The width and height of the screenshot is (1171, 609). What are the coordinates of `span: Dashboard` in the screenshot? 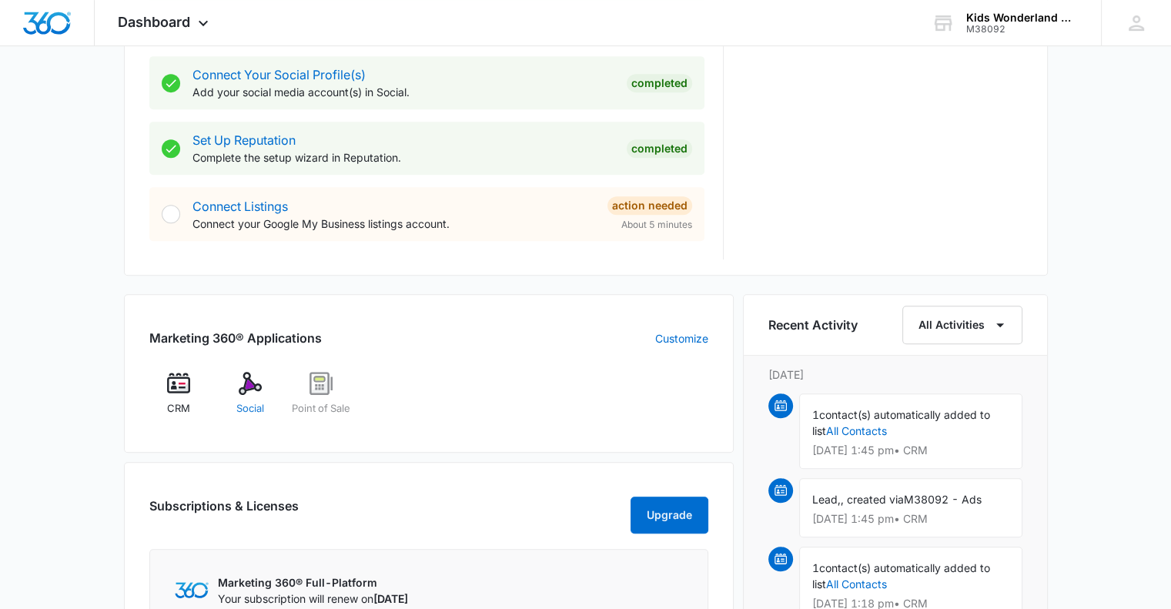 It's located at (154, 22).